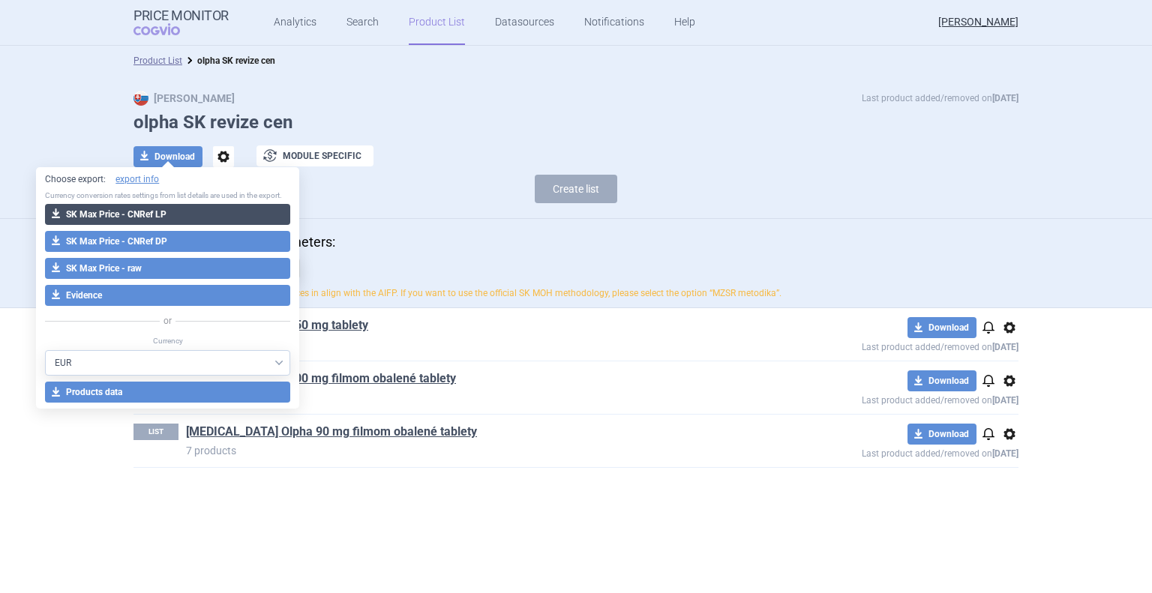 This screenshot has width=1152, height=593. I want to click on h1: olpha SK revize cen, so click(576, 122).